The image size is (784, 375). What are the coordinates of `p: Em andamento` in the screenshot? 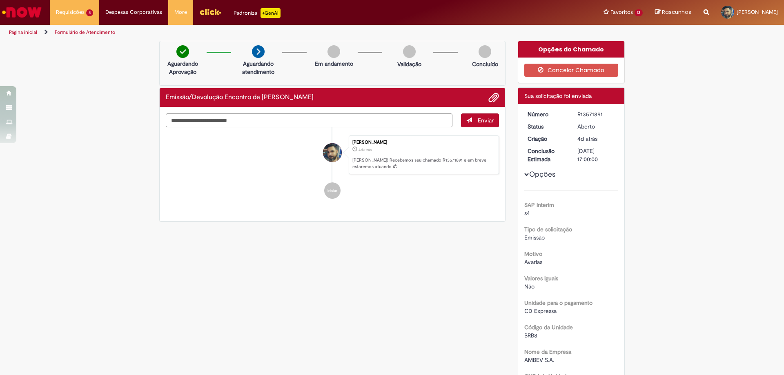 It's located at (334, 64).